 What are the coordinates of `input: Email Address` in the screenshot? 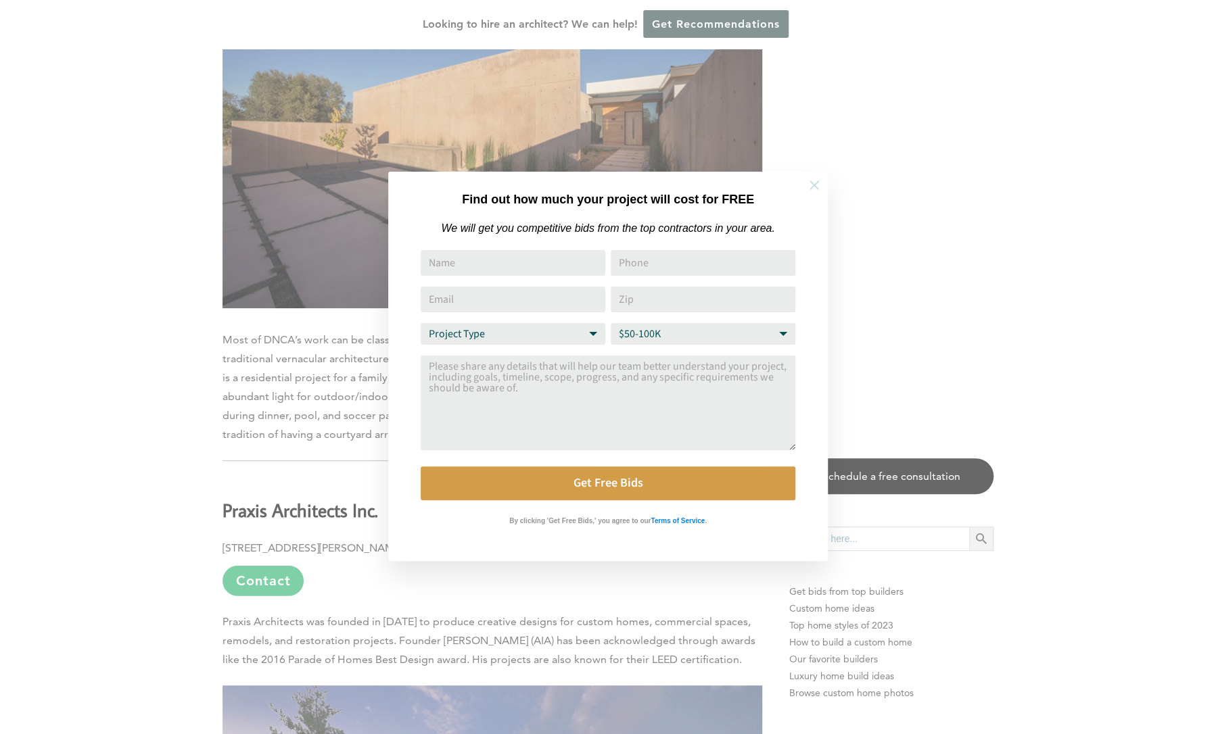 It's located at (513, 300).